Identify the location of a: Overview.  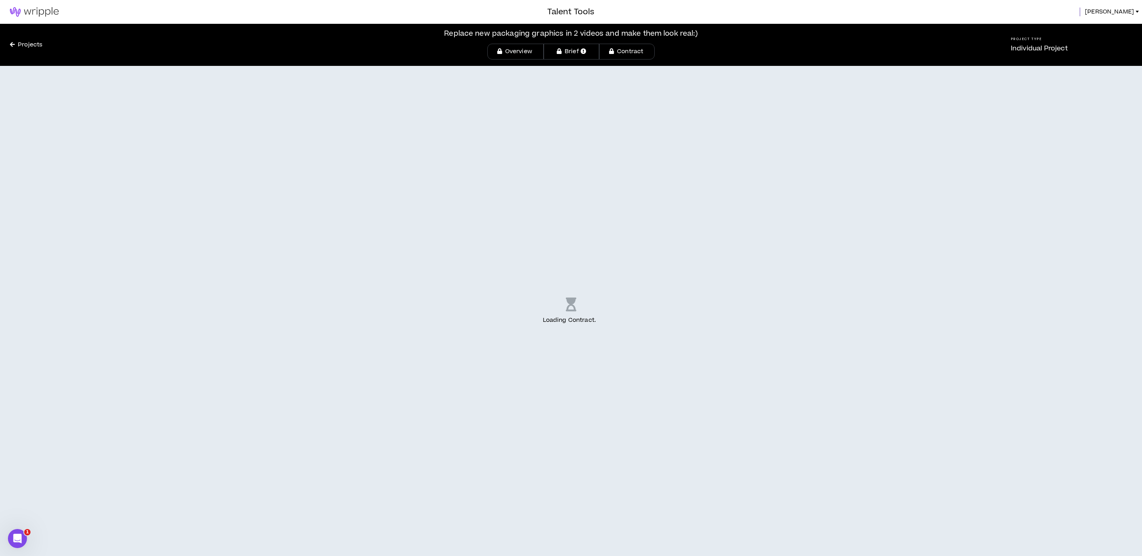
(515, 52).